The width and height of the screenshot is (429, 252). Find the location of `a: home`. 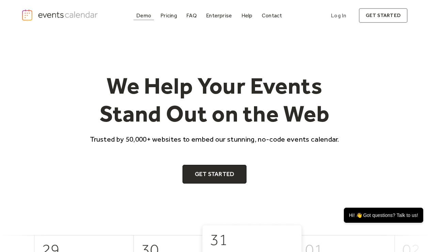

a: home is located at coordinates (60, 15).